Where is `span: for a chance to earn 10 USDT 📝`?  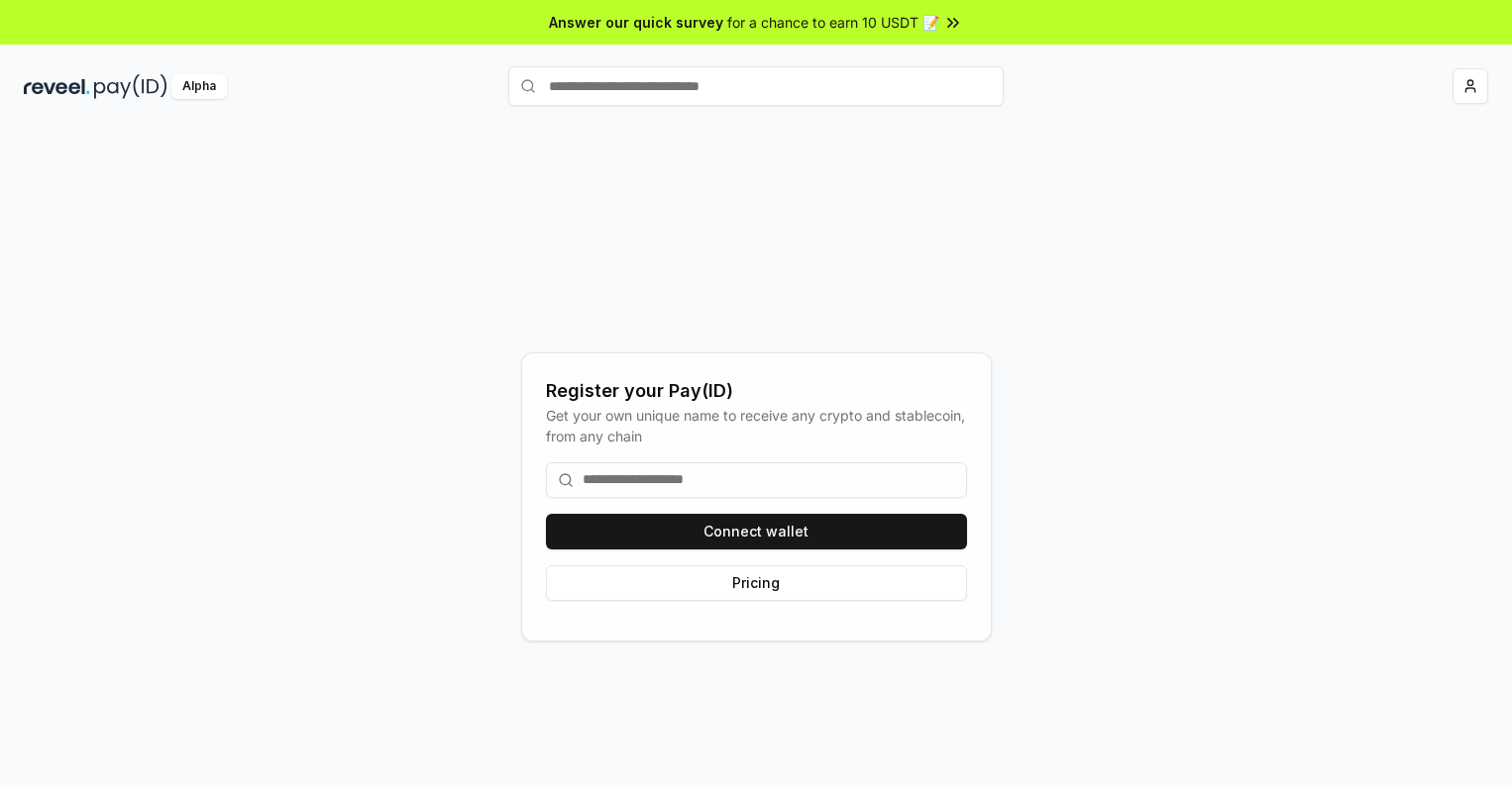 span: for a chance to earn 10 USDT 📝 is located at coordinates (833, 22).